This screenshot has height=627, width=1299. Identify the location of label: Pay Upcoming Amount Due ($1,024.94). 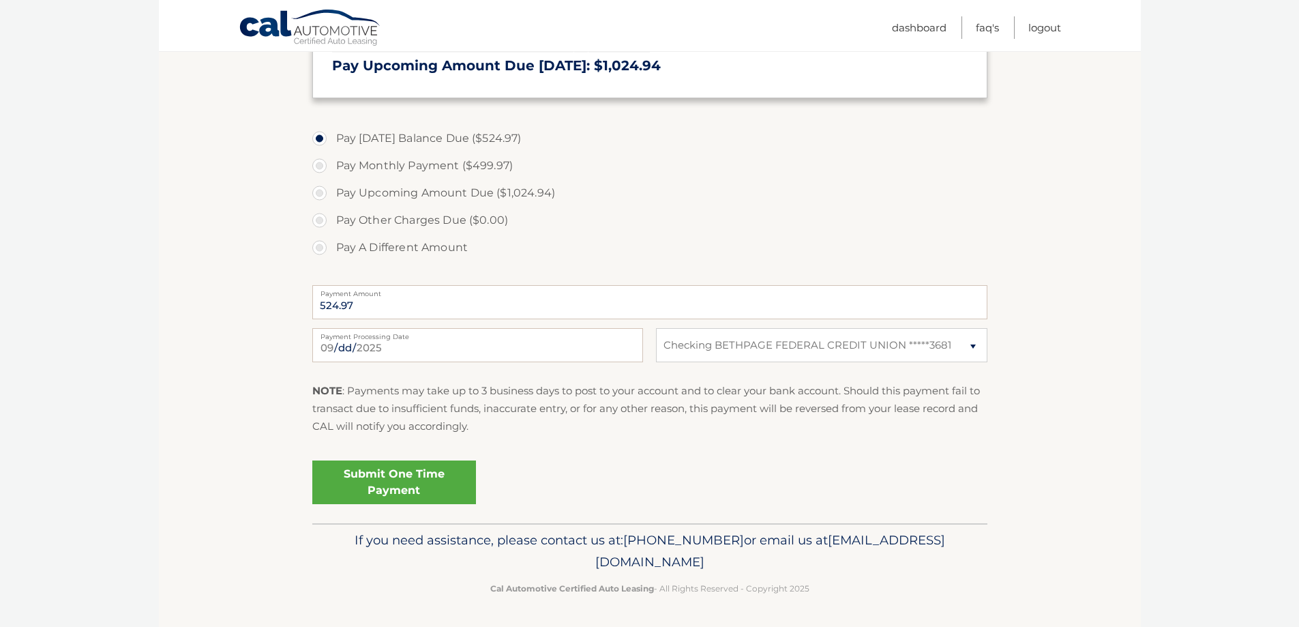
(650, 193).